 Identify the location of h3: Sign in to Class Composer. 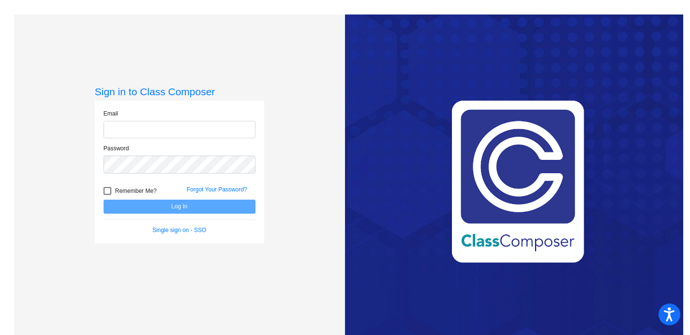
(179, 91).